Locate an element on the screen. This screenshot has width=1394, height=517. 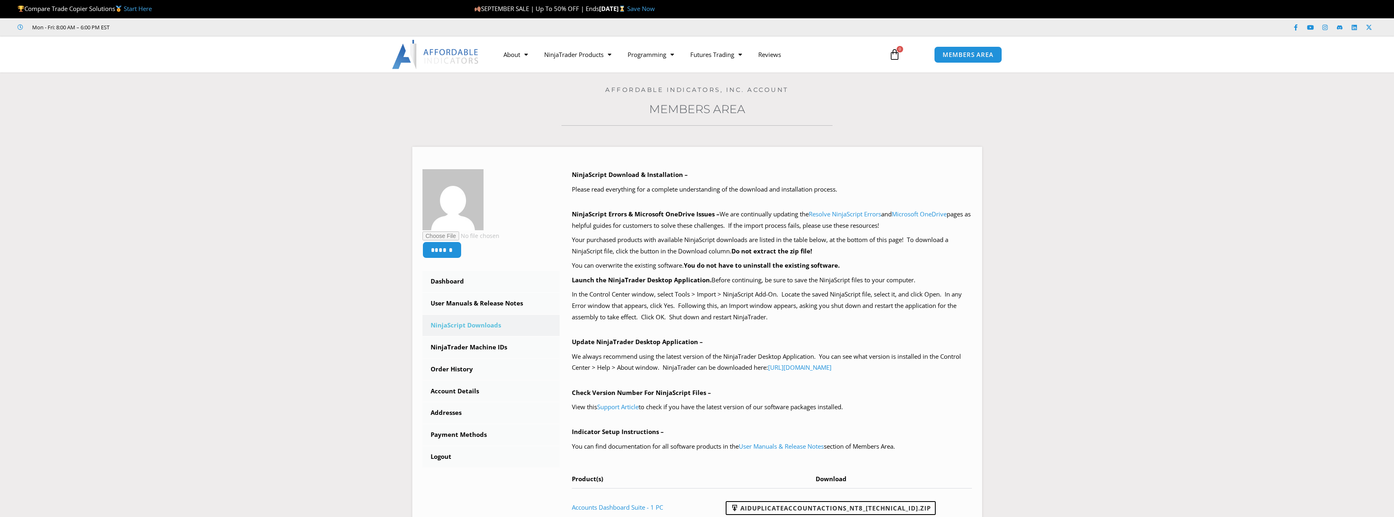
a: Accounts Dashboard Suite - 1 PC is located at coordinates (618, 508).